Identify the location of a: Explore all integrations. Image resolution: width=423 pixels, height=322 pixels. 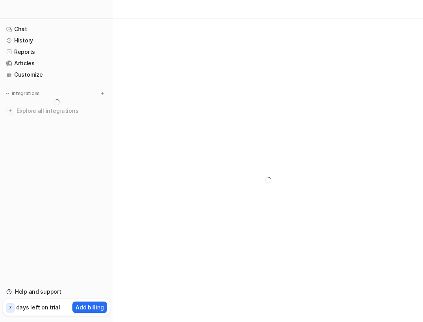
(56, 111).